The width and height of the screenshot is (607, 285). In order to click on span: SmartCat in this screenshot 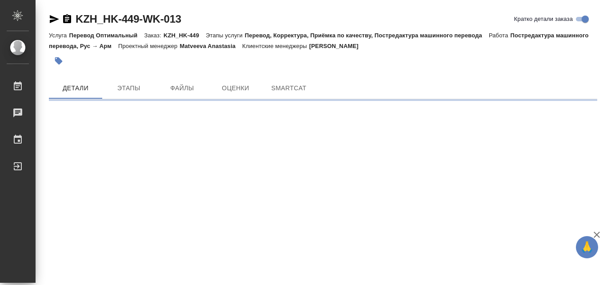, I will do `click(289, 88)`.